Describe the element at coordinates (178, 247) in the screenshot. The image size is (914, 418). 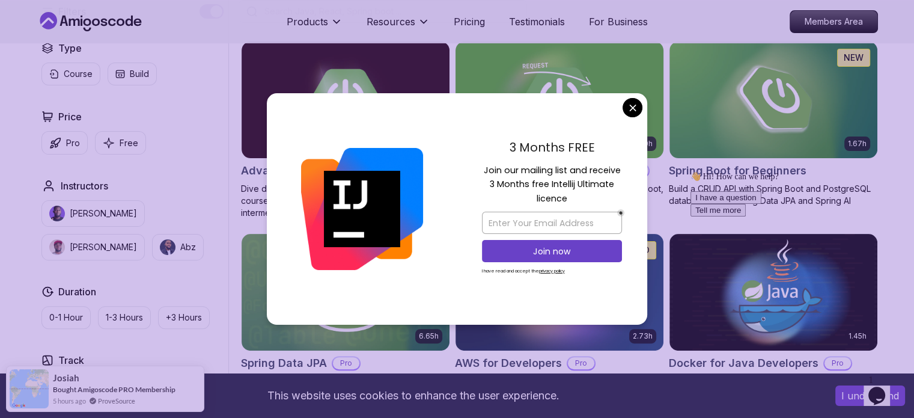
I see `button: instructor imgAbz` at that location.